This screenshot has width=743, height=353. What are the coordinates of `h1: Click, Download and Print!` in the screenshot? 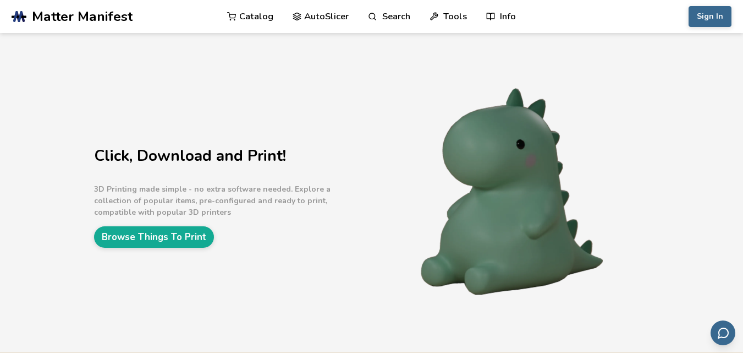 It's located at (232, 156).